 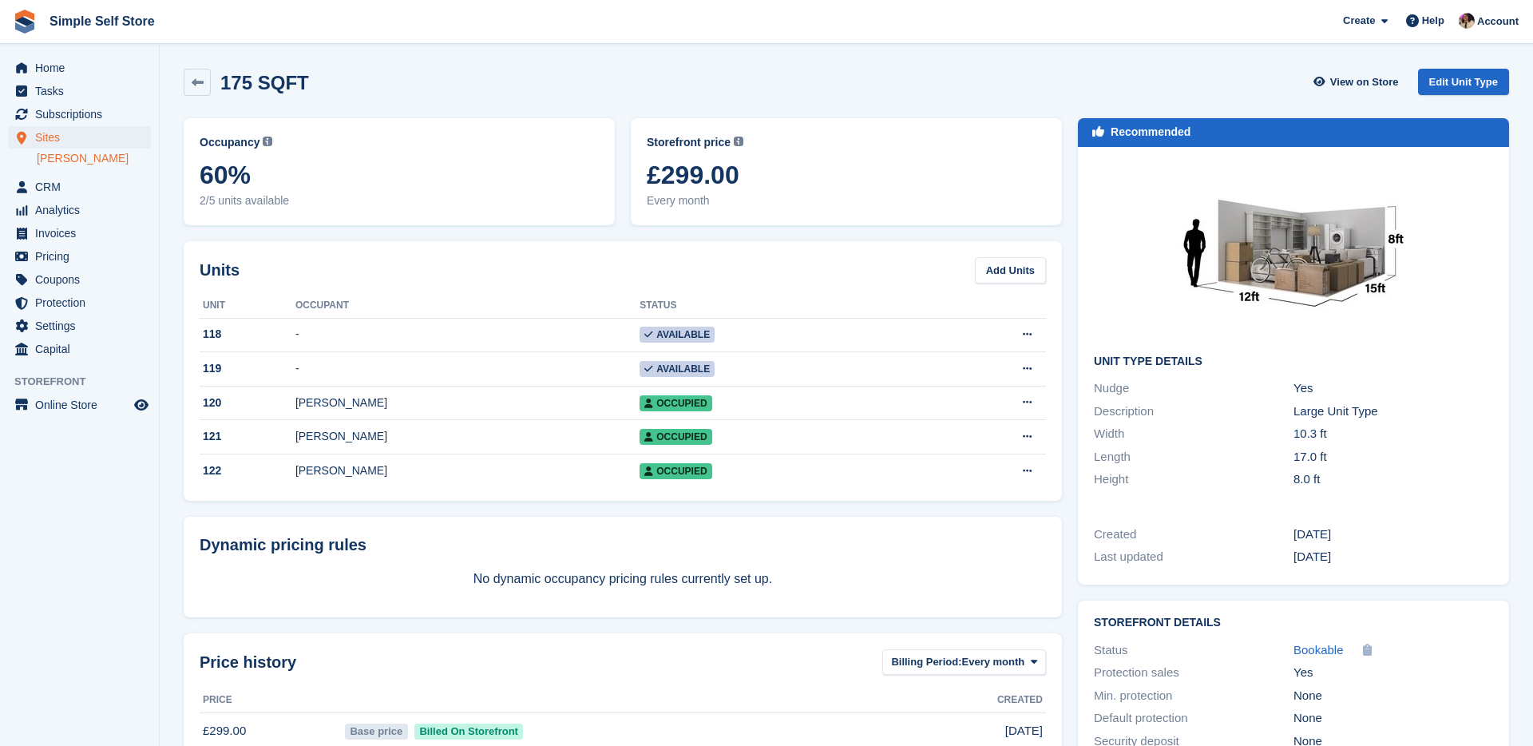 I want to click on div: Default protection, so click(x=1194, y=718).